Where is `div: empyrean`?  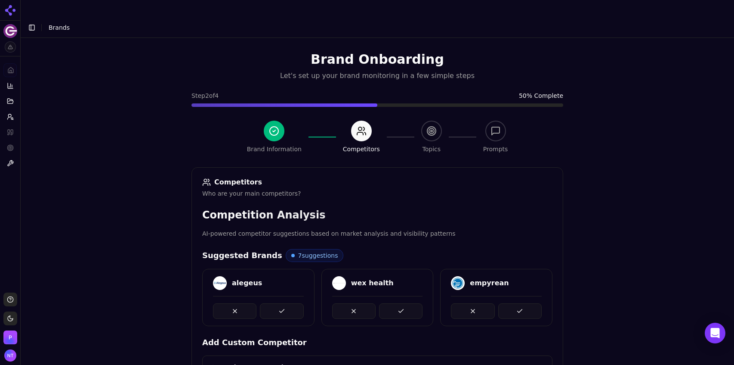
div: empyrean is located at coordinates (489, 283).